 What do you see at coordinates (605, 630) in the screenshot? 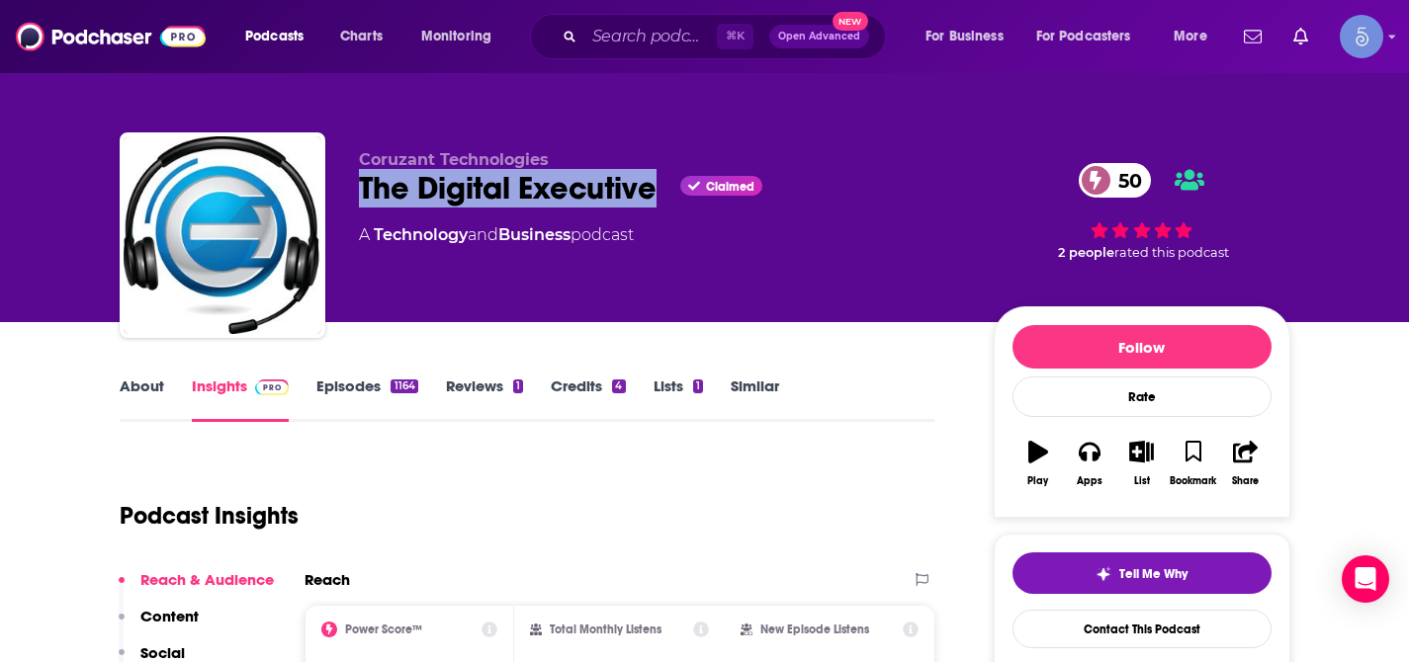
I see `h2: Total Monthly Listens` at bounding box center [605, 630].